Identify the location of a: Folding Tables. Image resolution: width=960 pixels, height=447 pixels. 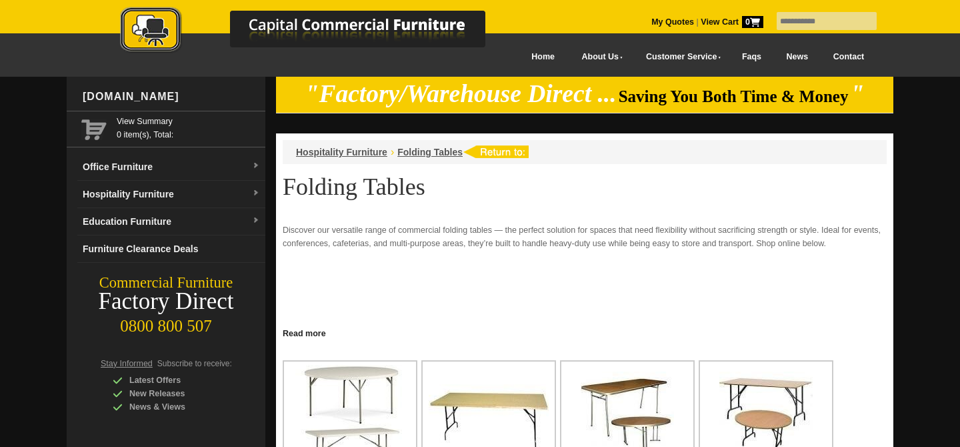
(430, 152).